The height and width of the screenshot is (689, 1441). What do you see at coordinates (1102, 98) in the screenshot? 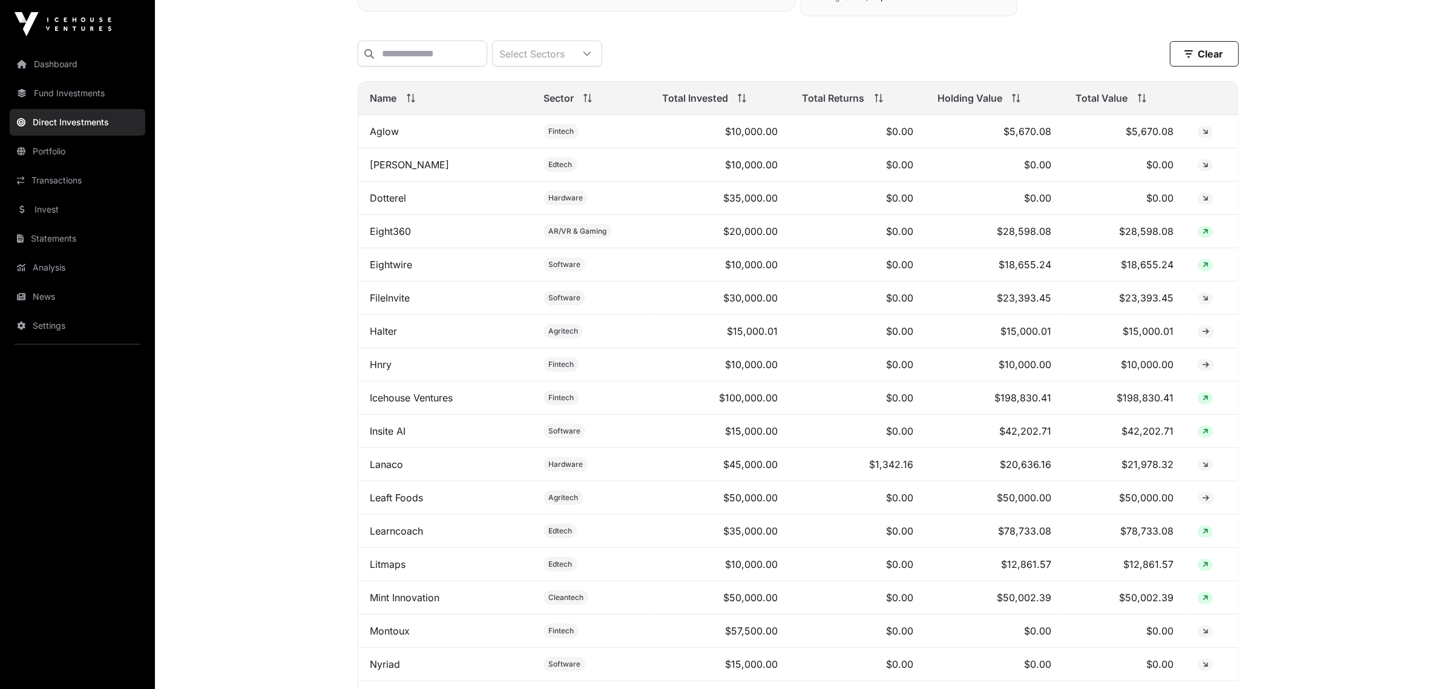
I see `span: Total Value` at bounding box center [1102, 98].